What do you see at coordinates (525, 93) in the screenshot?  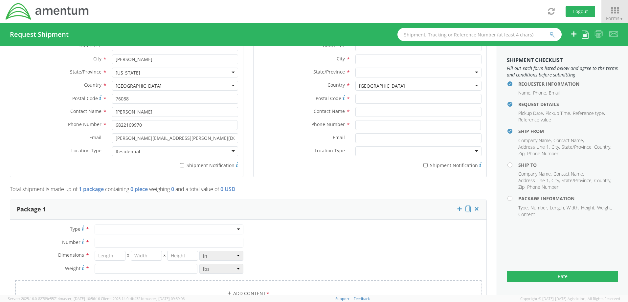 I see `li: Name` at bounding box center [525, 93].